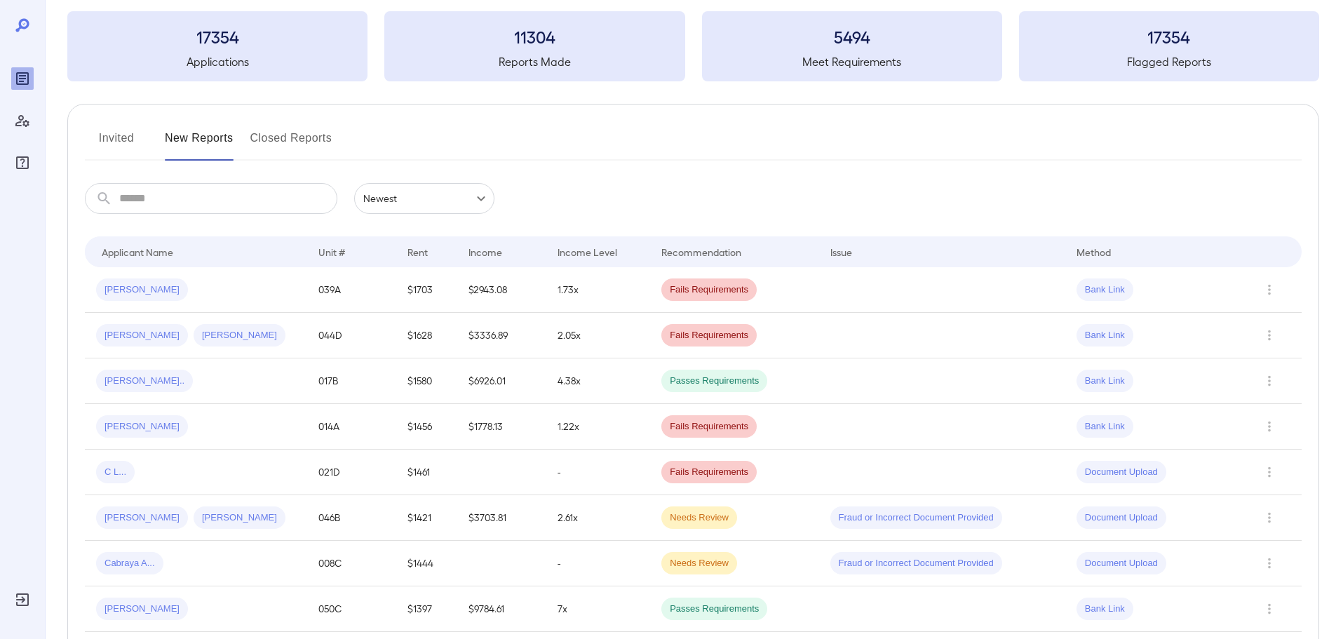 This screenshot has height=639, width=1336. Describe the element at coordinates (427, 427) in the screenshot. I see `td: $1456` at that location.